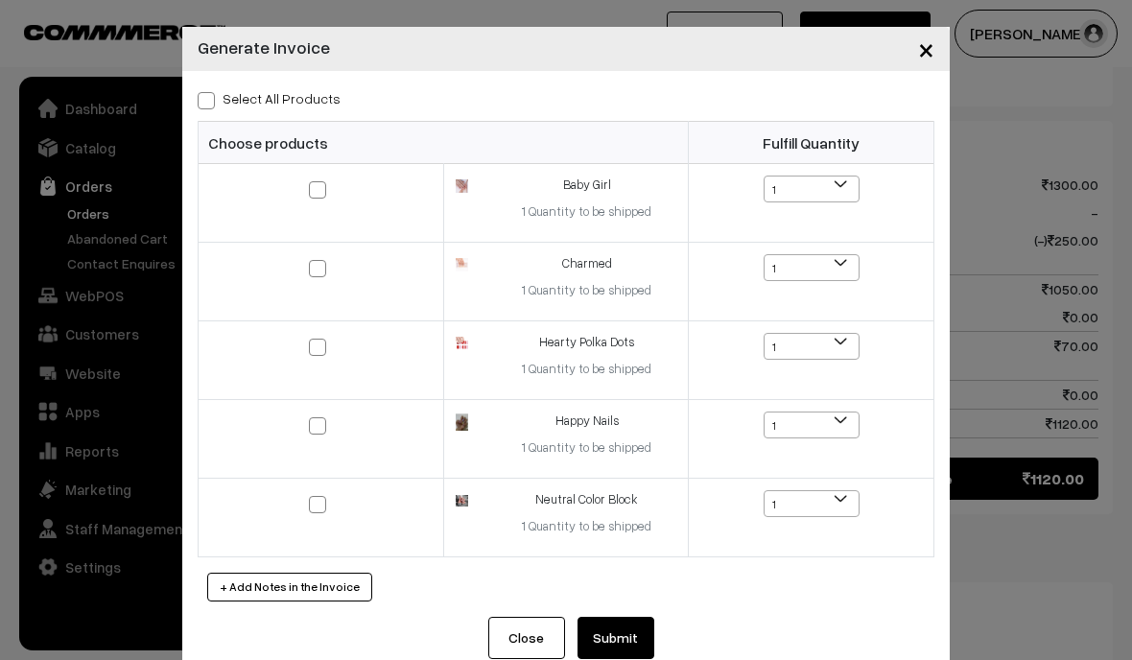 This screenshot has height=660, width=1132. I want to click on img: 16457892957067AB57EC05-2B91-4D96-B208-205E8D663A3A.jpeg, so click(461, 264).